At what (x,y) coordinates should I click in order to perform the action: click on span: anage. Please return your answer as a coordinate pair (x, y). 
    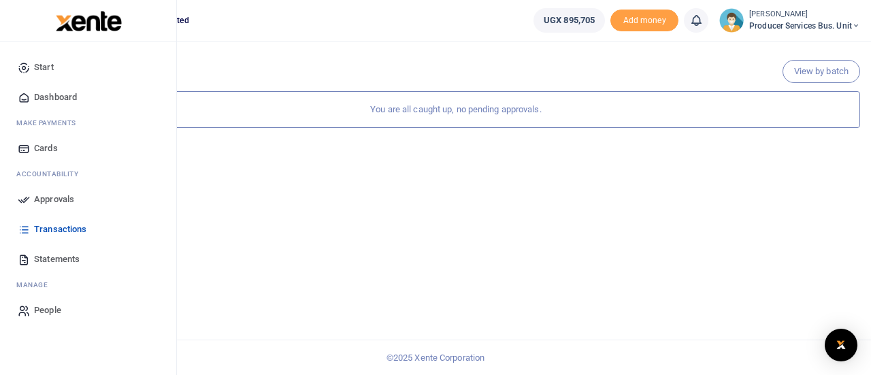
    Looking at the image, I should click on (35, 284).